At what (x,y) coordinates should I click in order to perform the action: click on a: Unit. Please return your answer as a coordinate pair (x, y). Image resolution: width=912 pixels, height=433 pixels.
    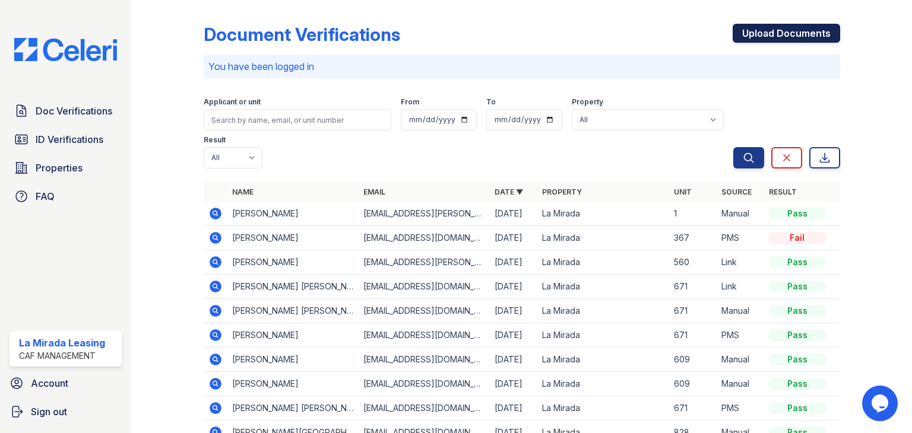
    Looking at the image, I should click on (683, 192).